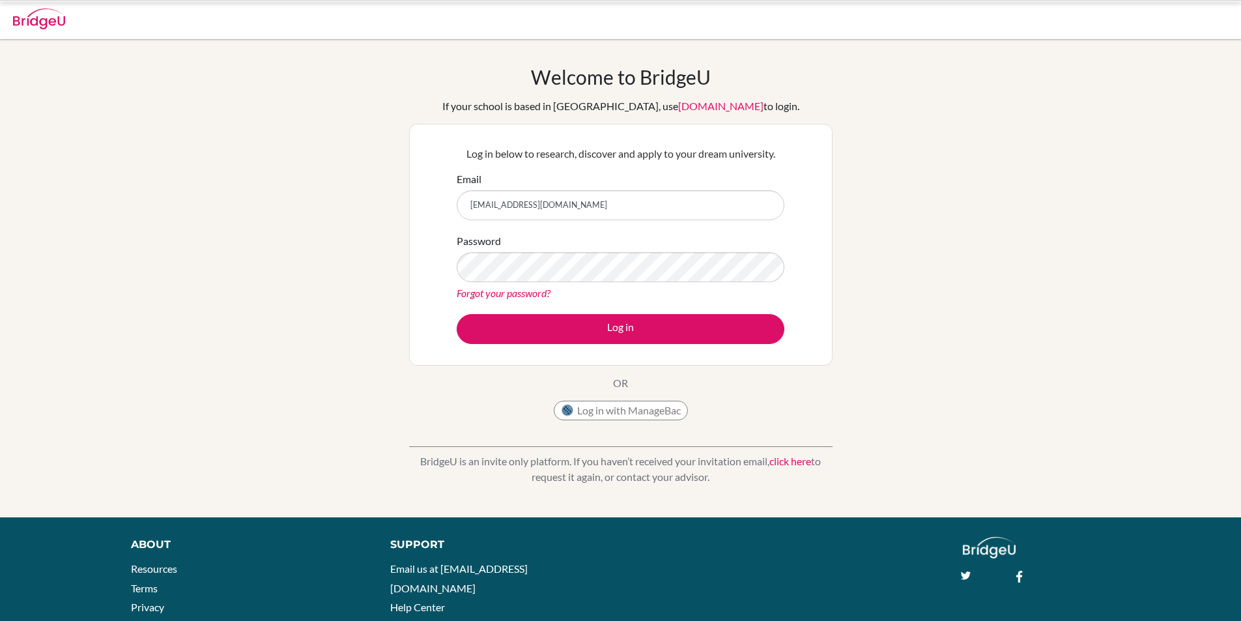 The image size is (1241, 621). I want to click on a: Help Center, so click(418, 606).